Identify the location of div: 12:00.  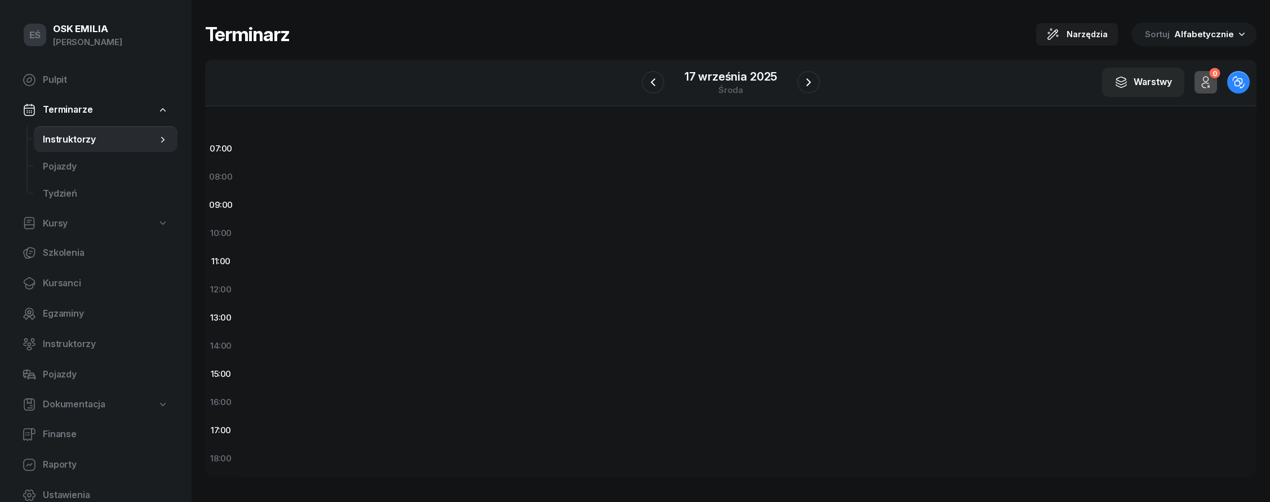
(221, 290).